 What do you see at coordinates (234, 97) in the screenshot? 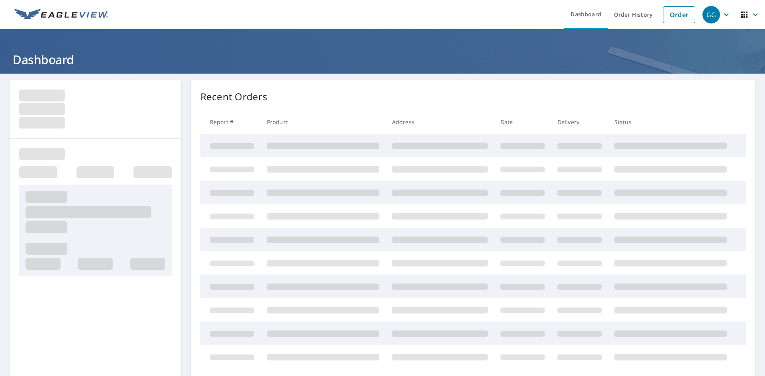
I see `p: Recent Orders` at bounding box center [234, 97].